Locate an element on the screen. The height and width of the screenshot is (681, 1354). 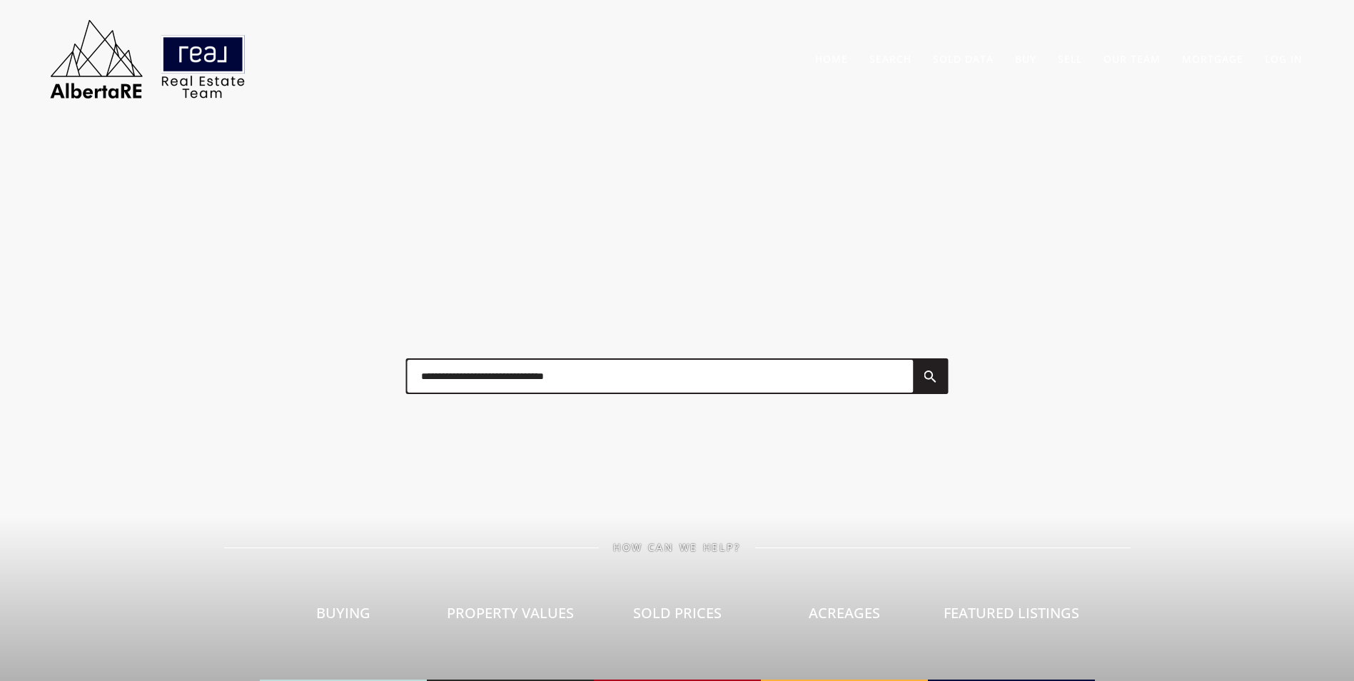
a: Buy is located at coordinates (1026, 59).